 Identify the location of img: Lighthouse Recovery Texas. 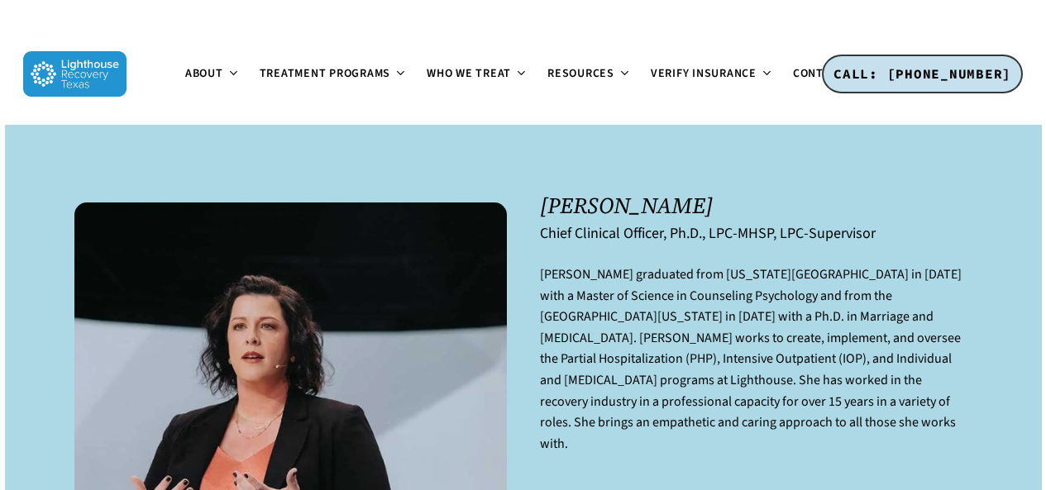
(74, 74).